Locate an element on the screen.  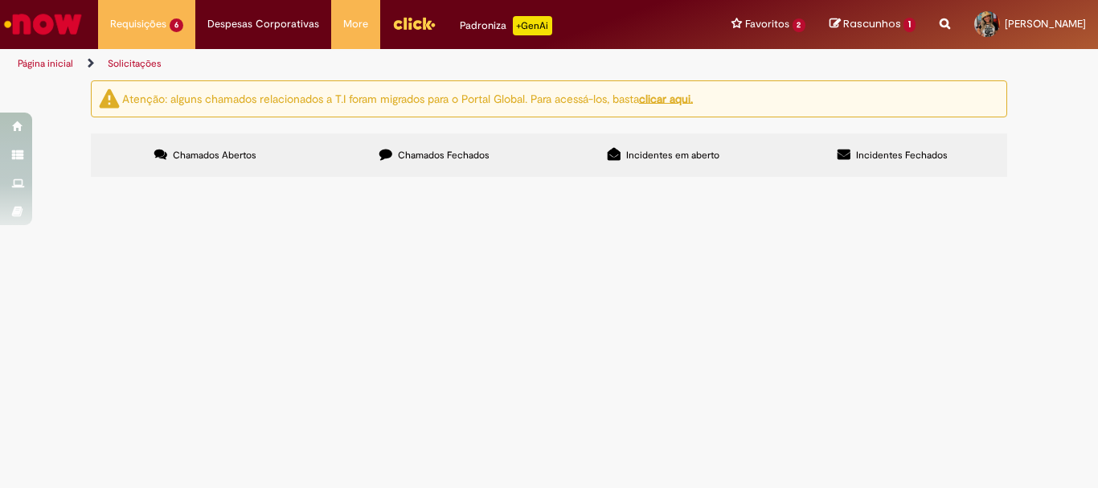
span: Incidentes em aberto is located at coordinates (673, 155).